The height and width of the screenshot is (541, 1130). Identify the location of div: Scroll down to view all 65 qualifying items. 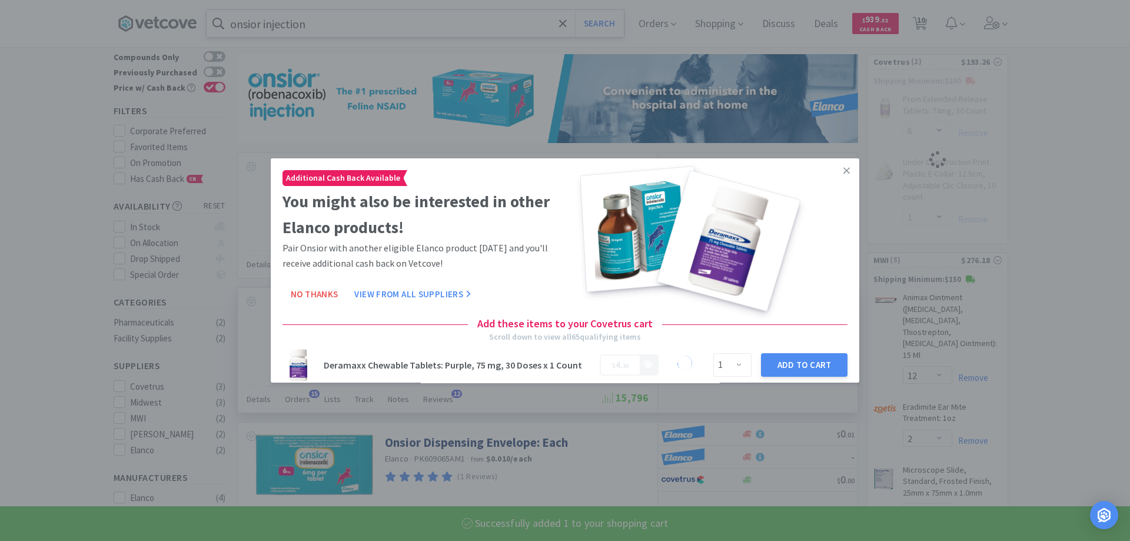
(565, 337).